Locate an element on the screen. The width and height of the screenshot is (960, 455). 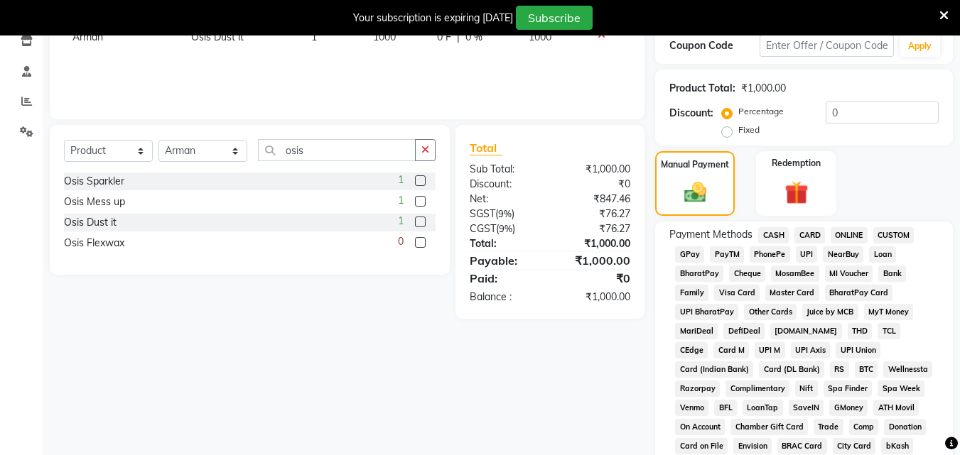
span: RS is located at coordinates (839, 369).